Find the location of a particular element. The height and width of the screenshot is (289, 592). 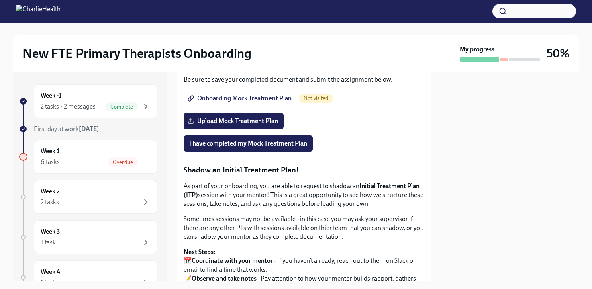

strong: Observe and take notes is located at coordinates (224, 278).